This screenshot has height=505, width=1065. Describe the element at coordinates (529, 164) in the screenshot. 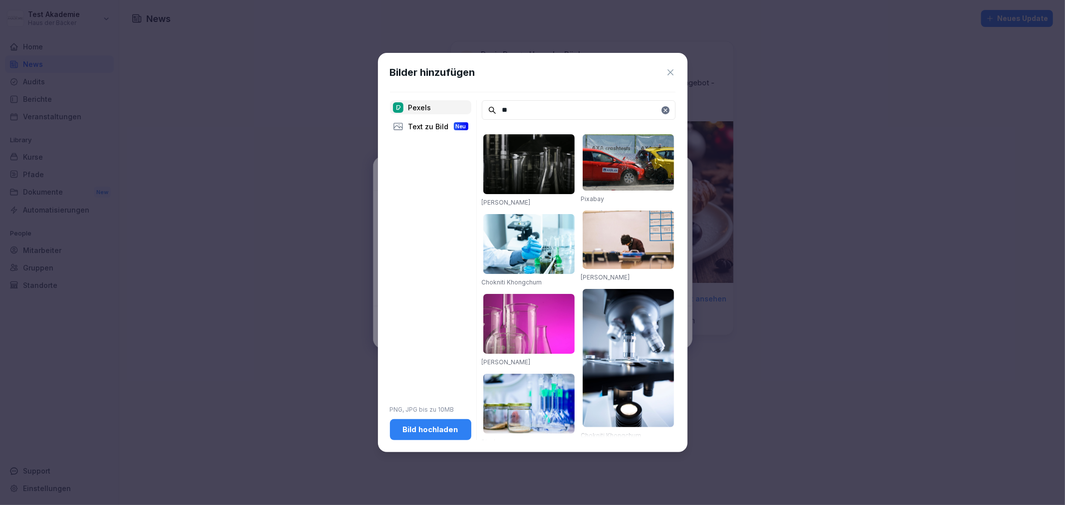

I see `img: pexels-photo-1366942.jpeg` at that location.